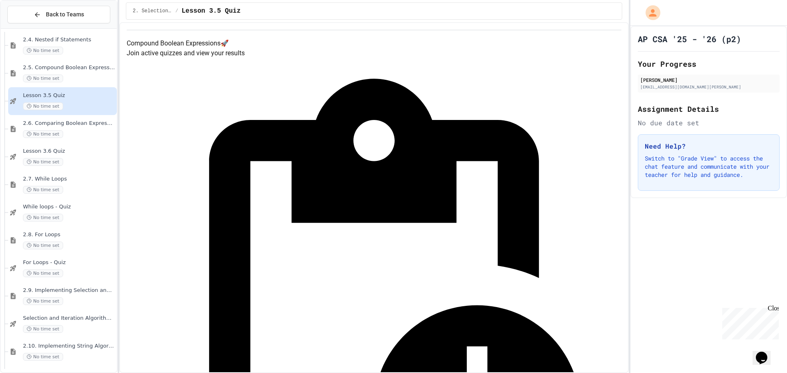 This screenshot has height=373, width=787. What do you see at coordinates (69, 235) in the screenshot?
I see `span: 2.8. For Loops` at bounding box center [69, 235].